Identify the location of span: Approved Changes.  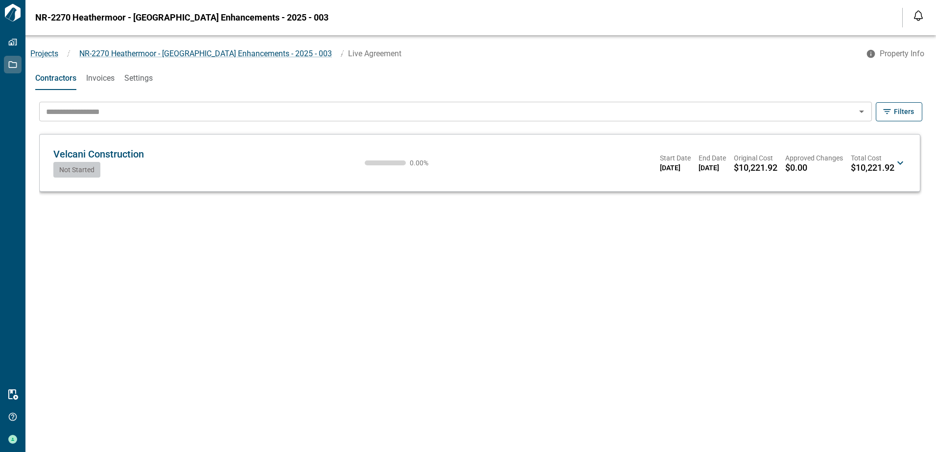
(814, 158).